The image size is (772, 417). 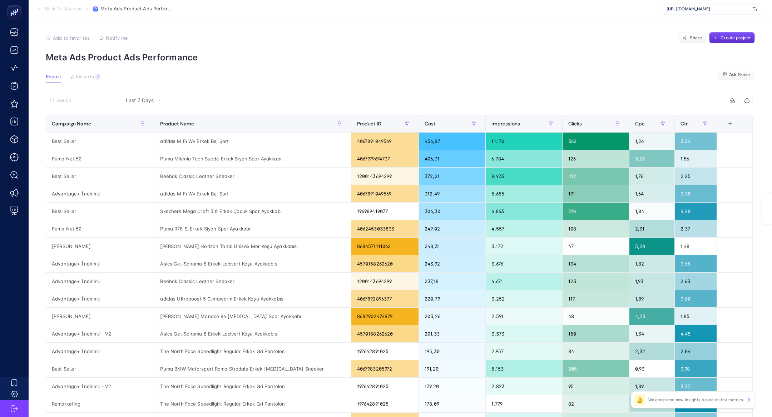 What do you see at coordinates (695, 264) in the screenshot?
I see `div: 3,65` at bounding box center [695, 264].